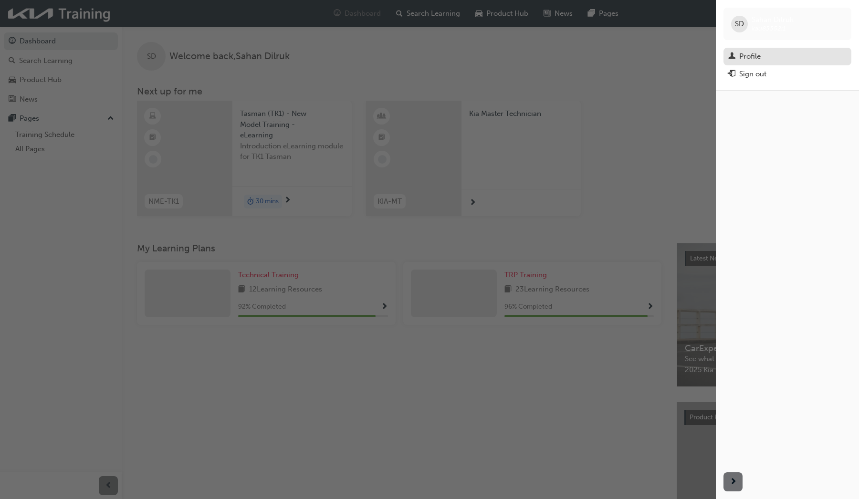 This screenshot has width=859, height=499. Describe the element at coordinates (732, 74) in the screenshot. I see `span: exit-icon` at that location.